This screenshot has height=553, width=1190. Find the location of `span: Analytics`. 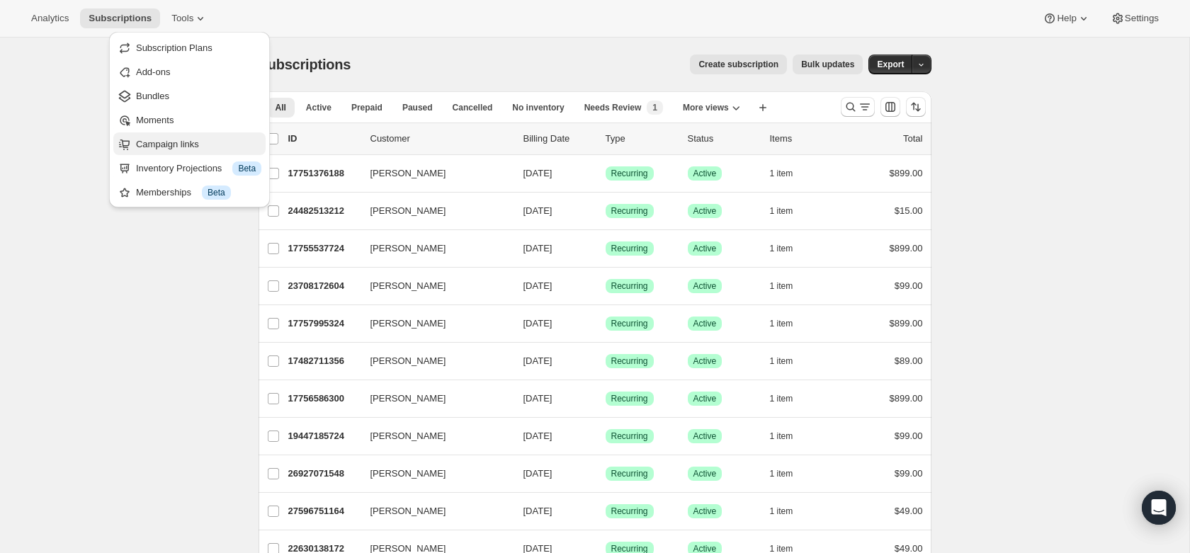

span: Analytics is located at coordinates (50, 18).